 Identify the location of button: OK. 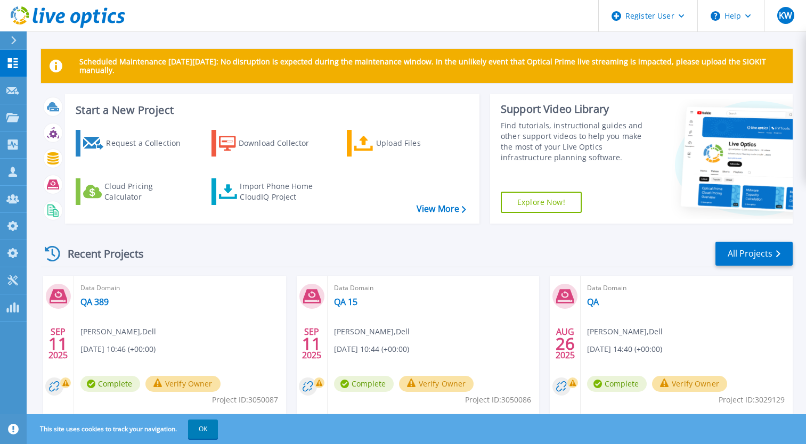
(203, 430).